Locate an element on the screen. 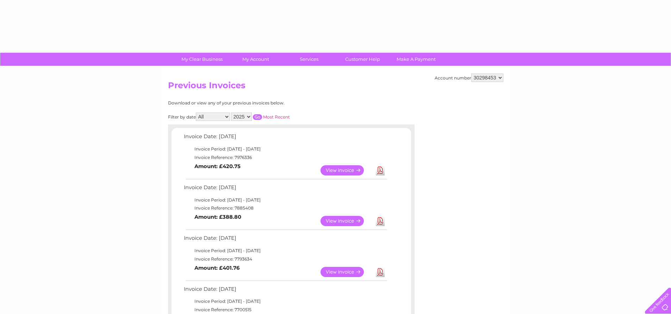 Image resolution: width=671 pixels, height=314 pixels. h2: Previous Invoices is located at coordinates (335, 87).